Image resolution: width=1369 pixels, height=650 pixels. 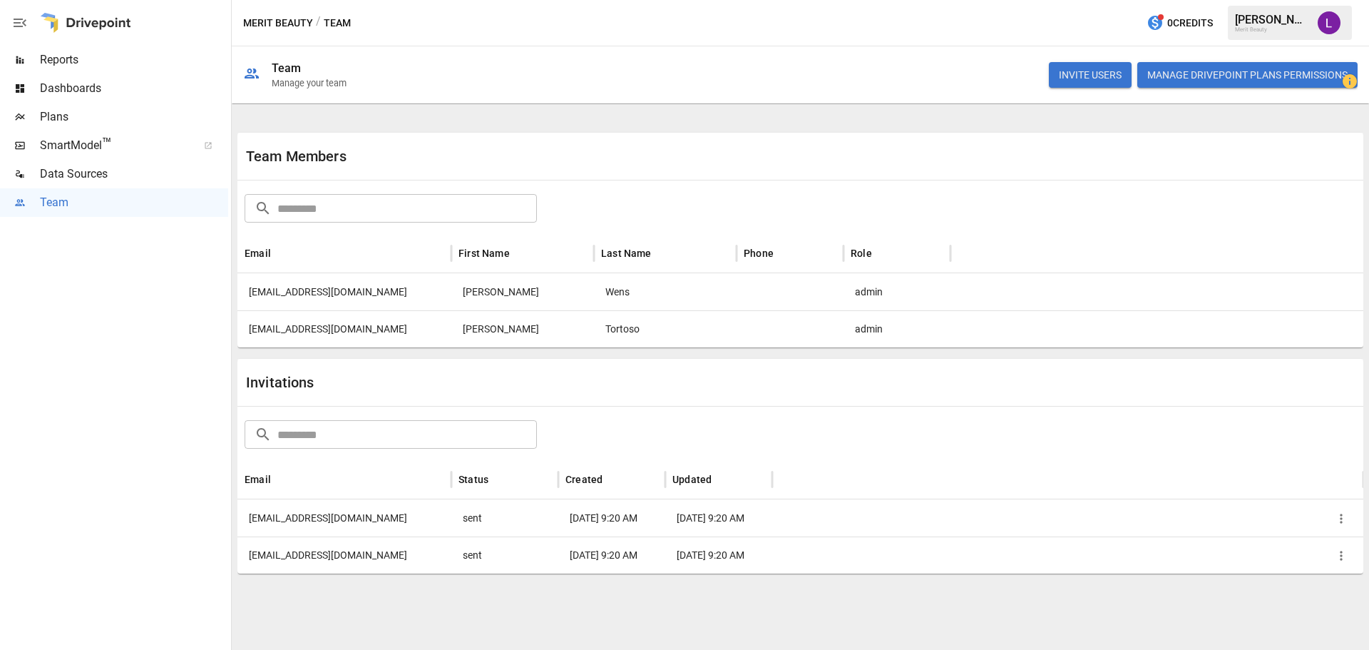 What do you see at coordinates (309, 83) in the screenshot?
I see `div: Manage your team` at bounding box center [309, 83].